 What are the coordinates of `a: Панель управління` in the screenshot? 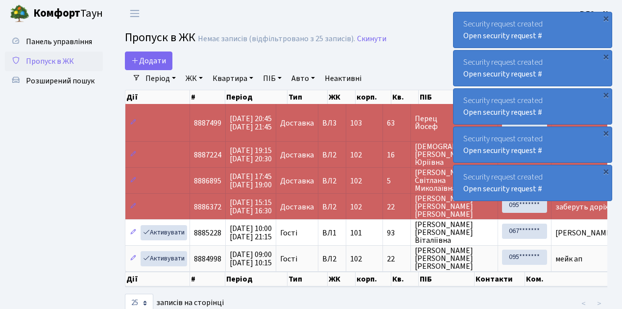 It's located at (54, 42).